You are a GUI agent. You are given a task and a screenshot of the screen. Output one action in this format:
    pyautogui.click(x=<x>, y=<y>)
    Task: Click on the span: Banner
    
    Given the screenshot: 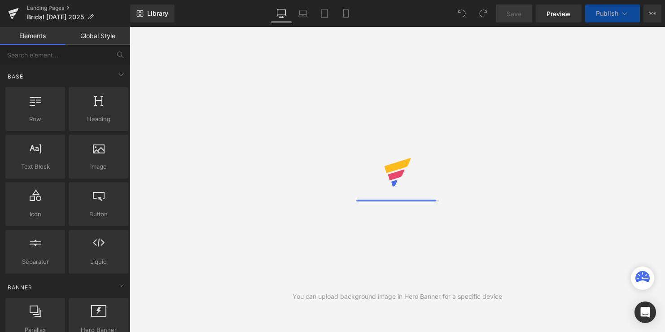 What is the action you would take?
    pyautogui.click(x=20, y=287)
    